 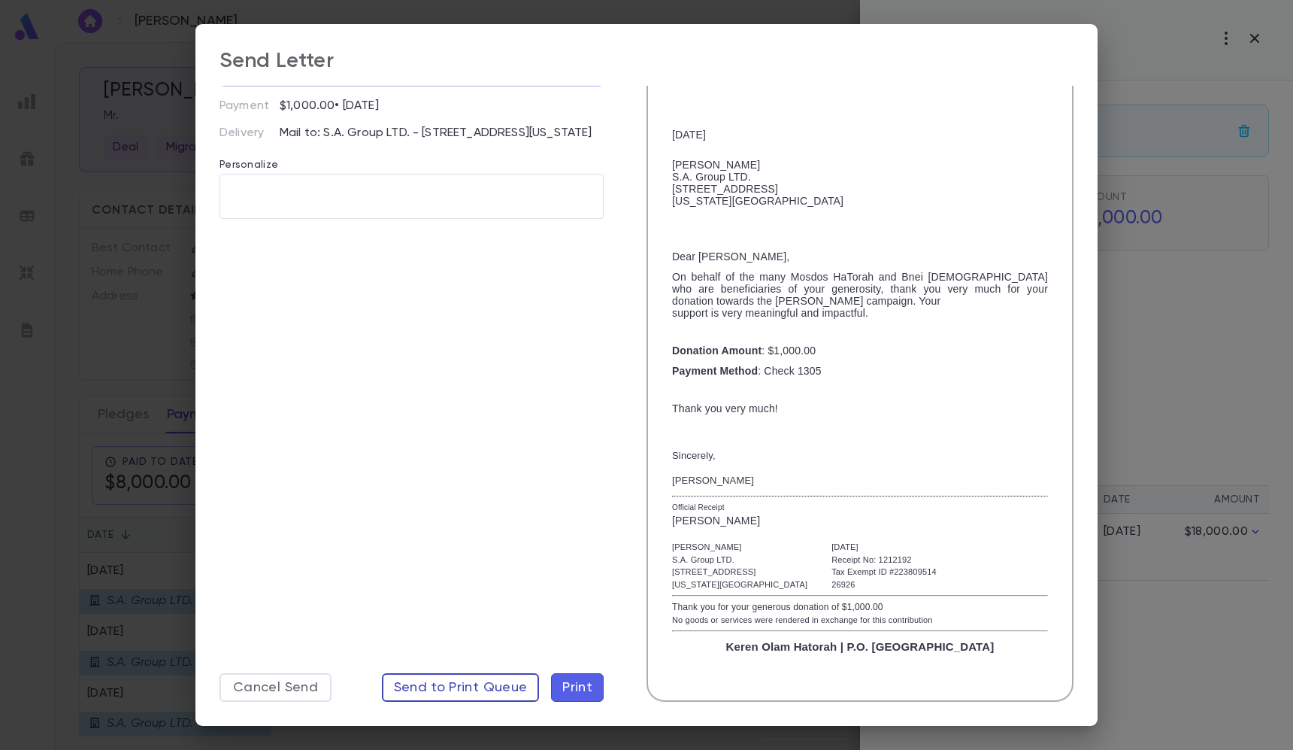 What do you see at coordinates (860, 607) in the screenshot?
I see `div: Thank you for your generous donation of $1,000.00` at bounding box center [860, 607].